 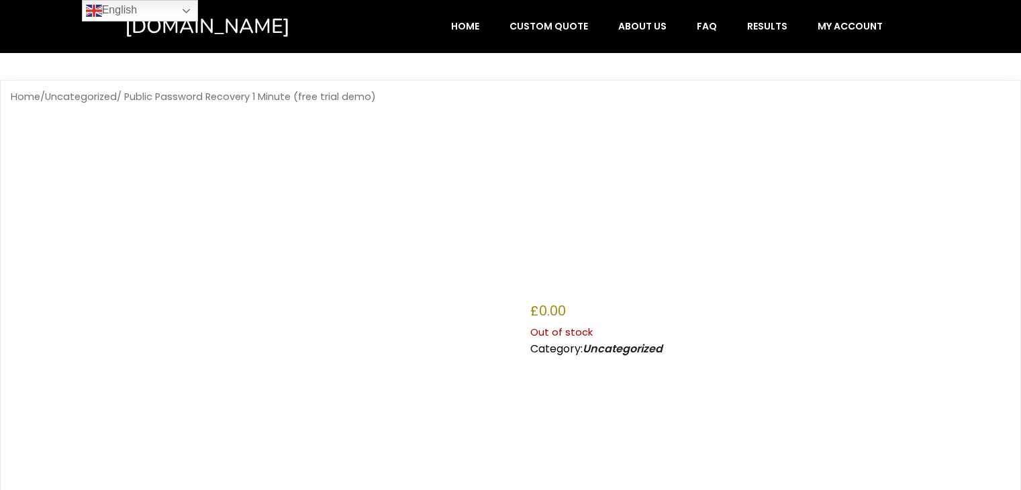 What do you see at coordinates (596, 348) in the screenshot?
I see `span: Category:` at bounding box center [596, 348].